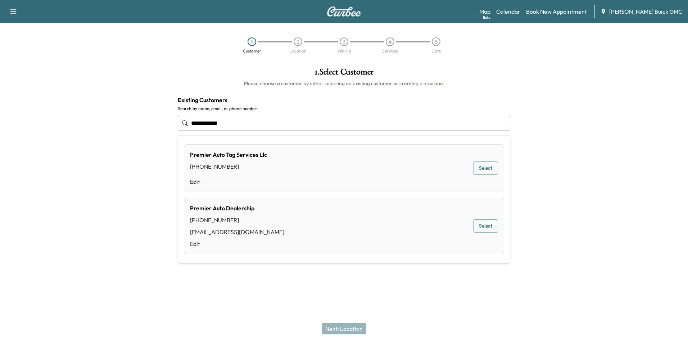 Image resolution: width=688 pixels, height=343 pixels. What do you see at coordinates (298, 51) in the screenshot?
I see `div: Location` at bounding box center [298, 51].